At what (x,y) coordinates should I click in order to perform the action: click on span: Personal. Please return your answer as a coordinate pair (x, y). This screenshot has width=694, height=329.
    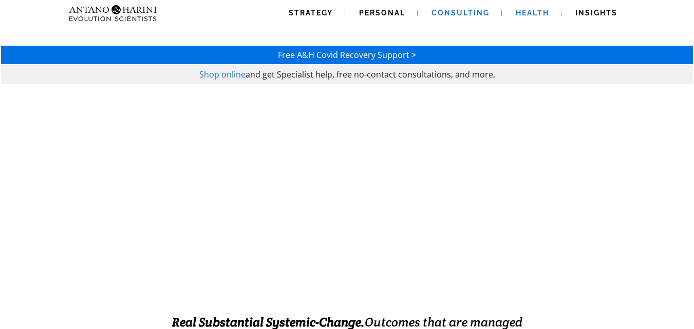
    Looking at the image, I should click on (382, 13).